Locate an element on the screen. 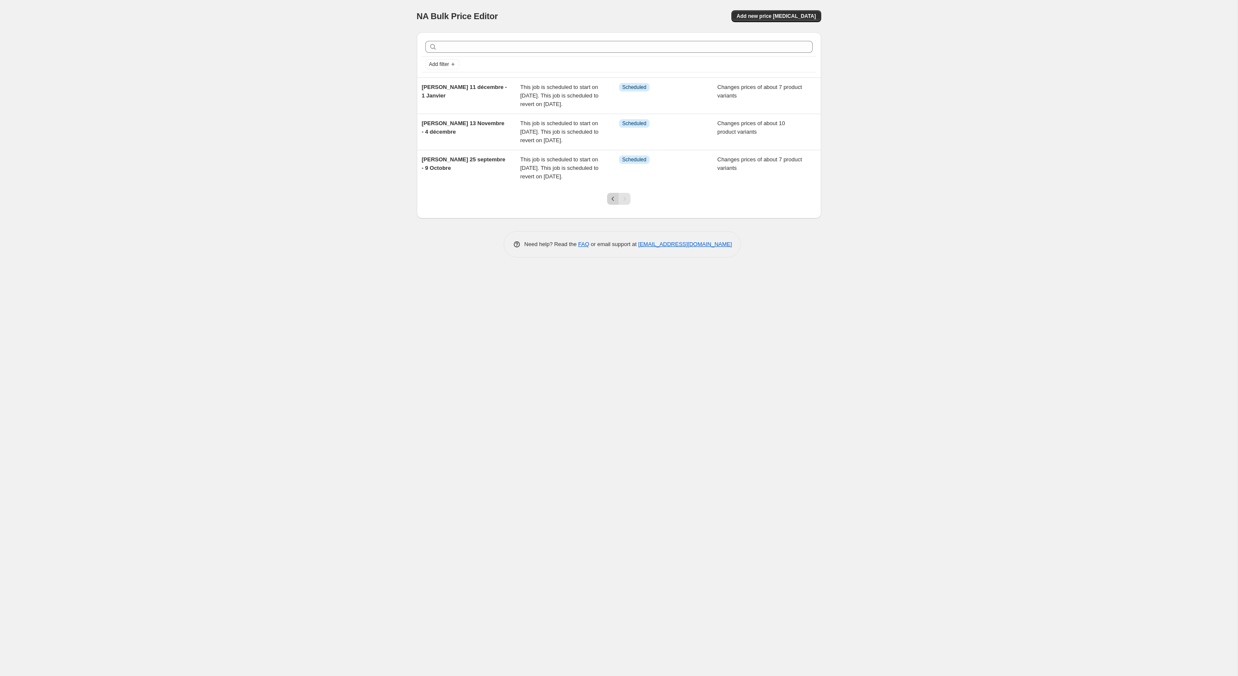 This screenshot has height=676, width=1238. button: Add filter is located at coordinates (442, 64).